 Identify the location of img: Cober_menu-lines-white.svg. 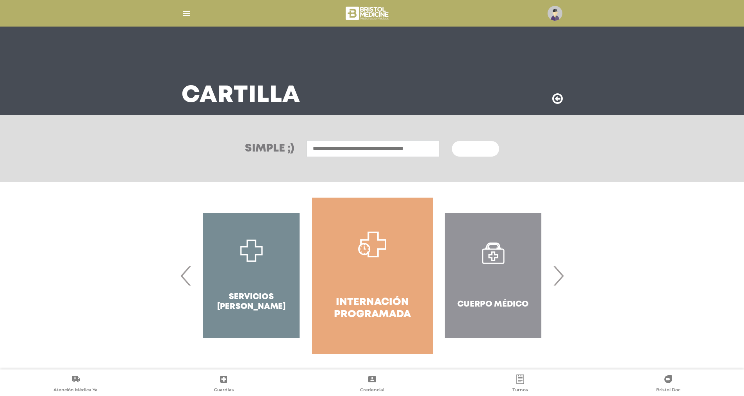
(186, 13).